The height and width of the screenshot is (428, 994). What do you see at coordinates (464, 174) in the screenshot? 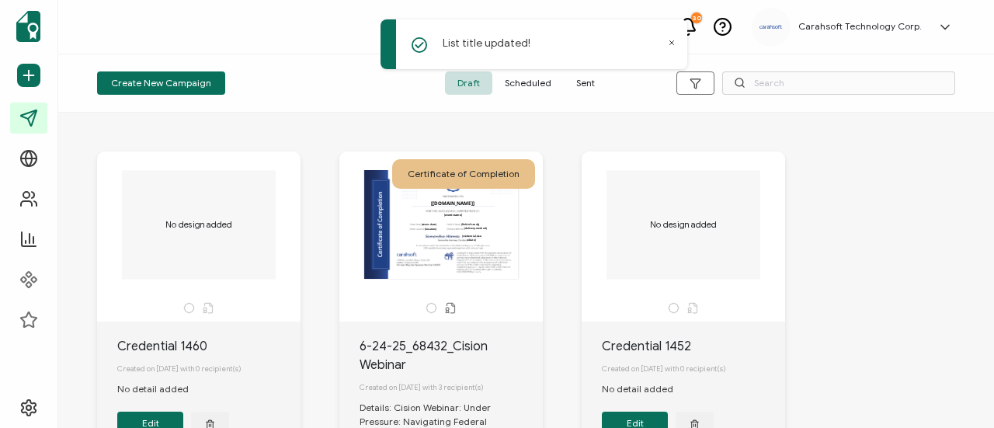
I see `div: Certificate of Completion` at bounding box center [464, 174].